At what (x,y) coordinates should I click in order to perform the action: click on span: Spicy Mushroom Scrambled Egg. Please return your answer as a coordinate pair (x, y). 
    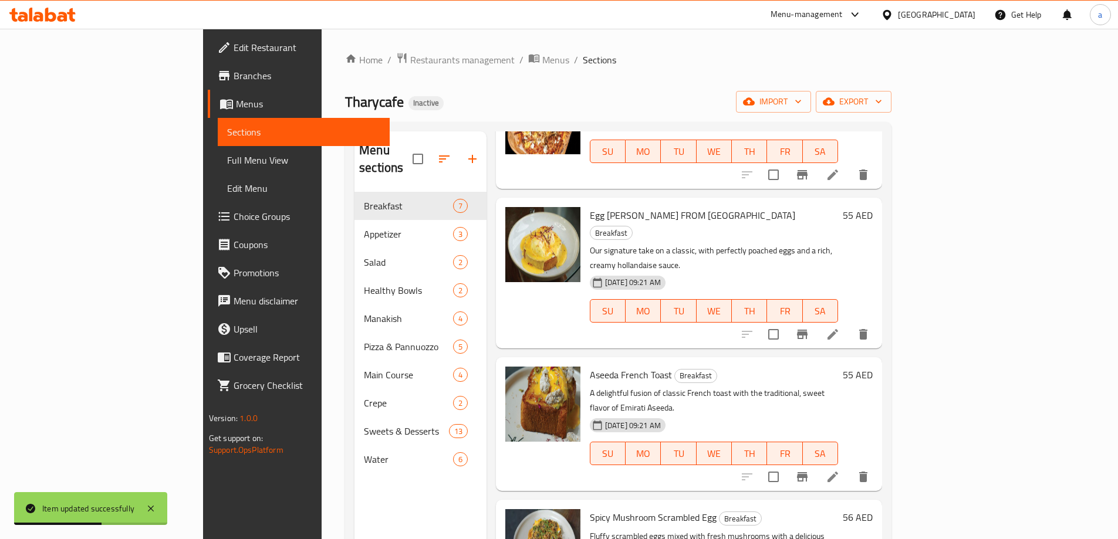
    Looking at the image, I should click on (653, 518).